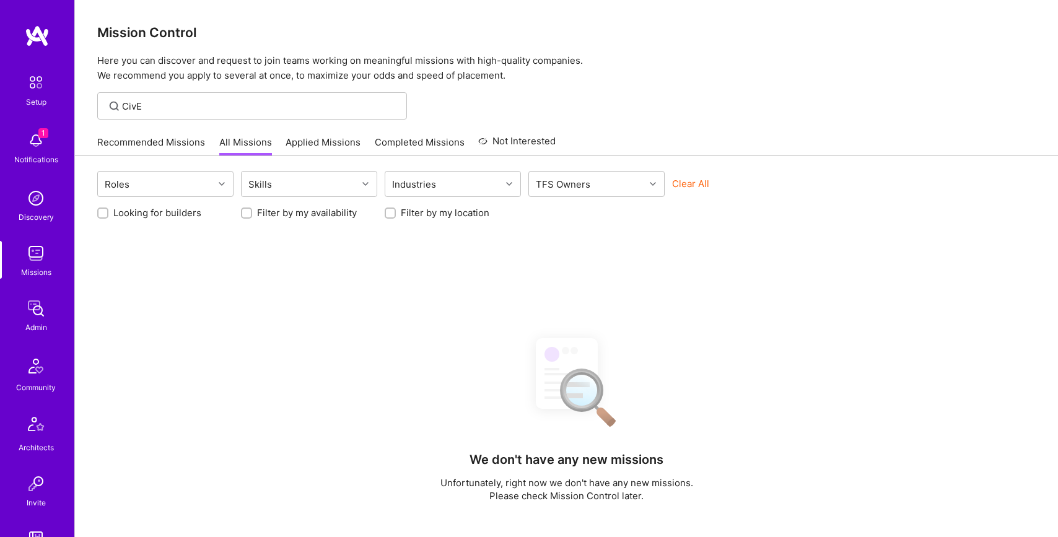 Image resolution: width=1058 pixels, height=537 pixels. Describe the element at coordinates (36, 387) in the screenshot. I see `div: Community` at that location.